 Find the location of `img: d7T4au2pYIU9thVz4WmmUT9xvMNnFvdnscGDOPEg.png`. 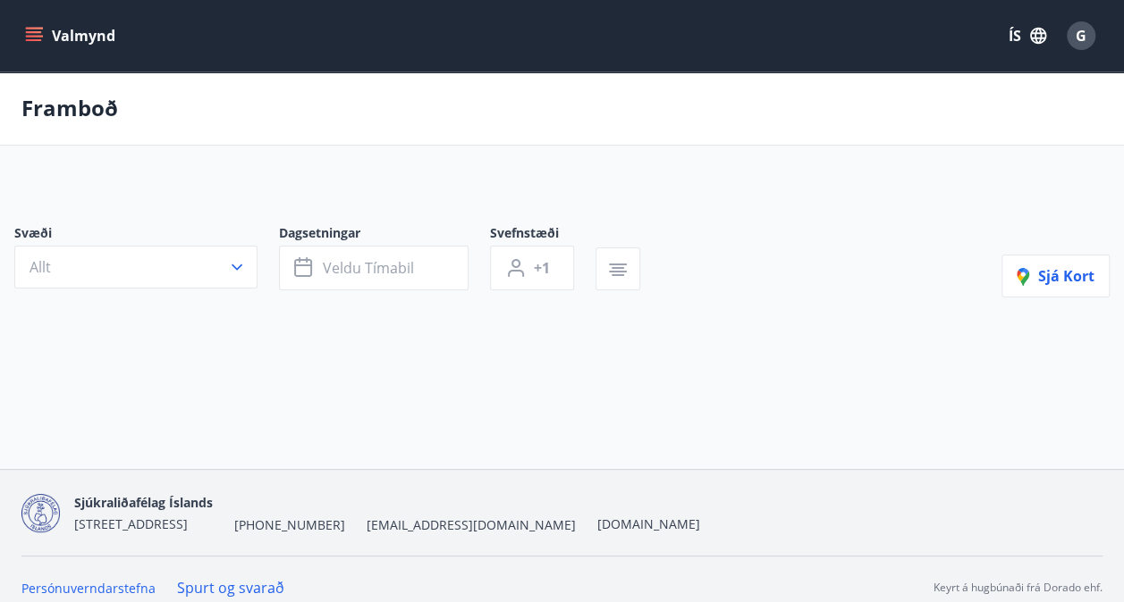

img: d7T4au2pYIU9thVz4WmmUT9xvMNnFvdnscGDOPEg.png is located at coordinates (40, 513).